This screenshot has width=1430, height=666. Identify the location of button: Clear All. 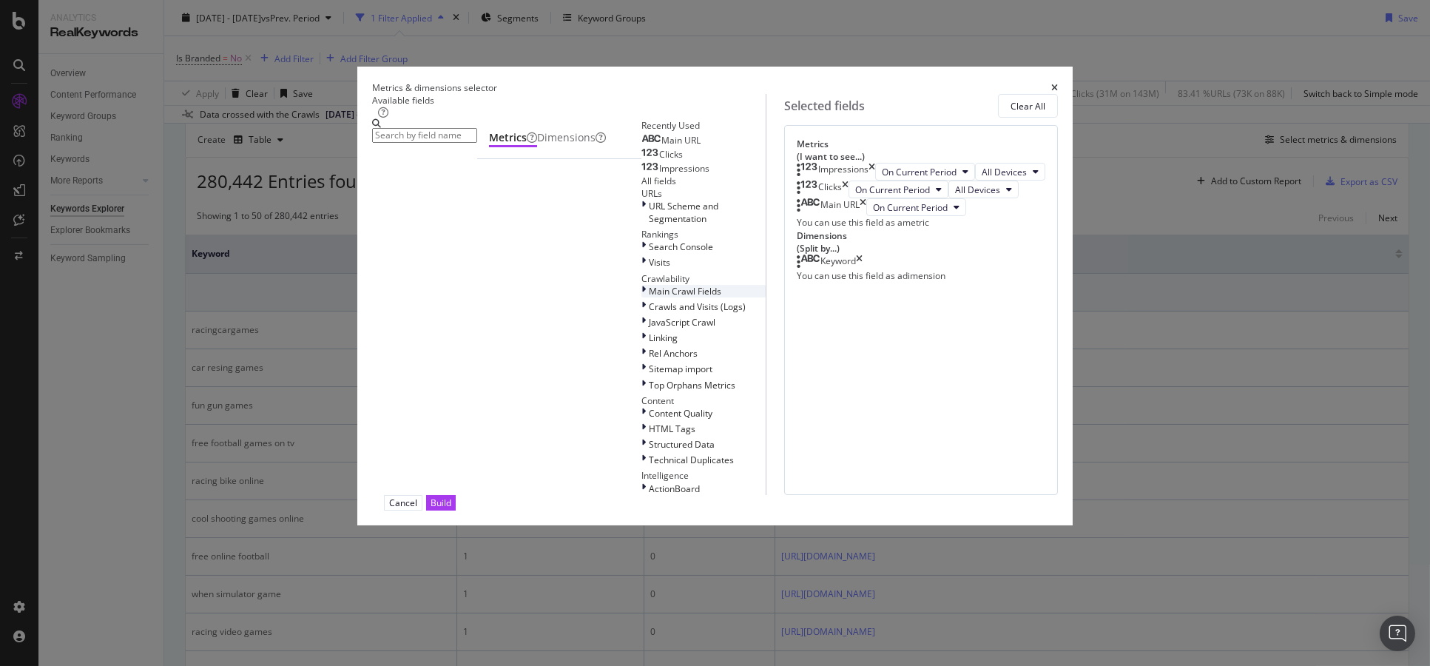
(1027, 106).